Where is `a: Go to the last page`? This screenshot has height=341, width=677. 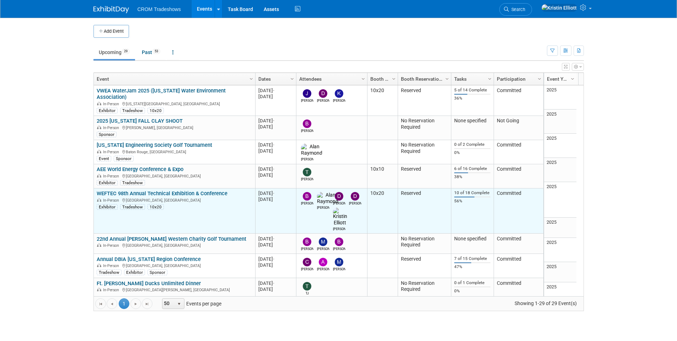
a: Go to the last page is located at coordinates (147, 303).